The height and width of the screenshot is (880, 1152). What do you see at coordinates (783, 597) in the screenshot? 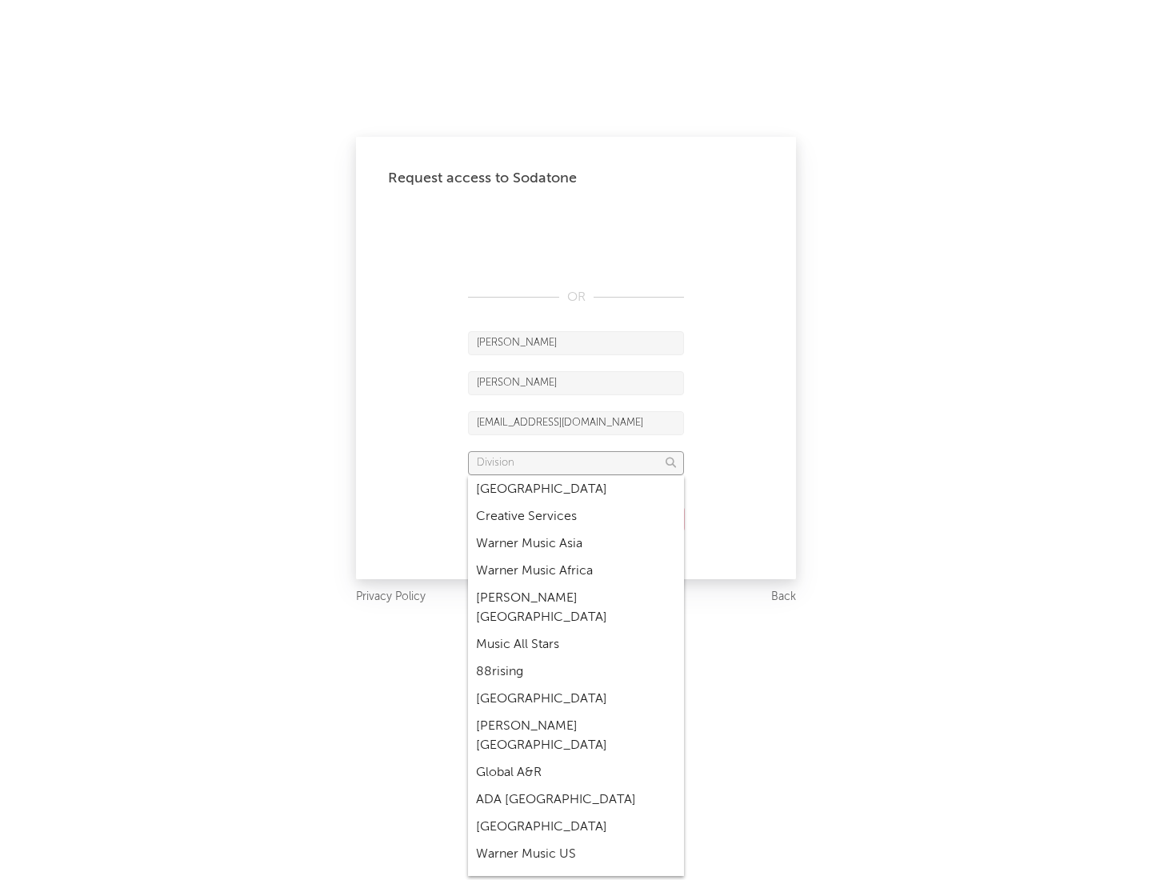
I see `a: Back` at bounding box center [783, 597].